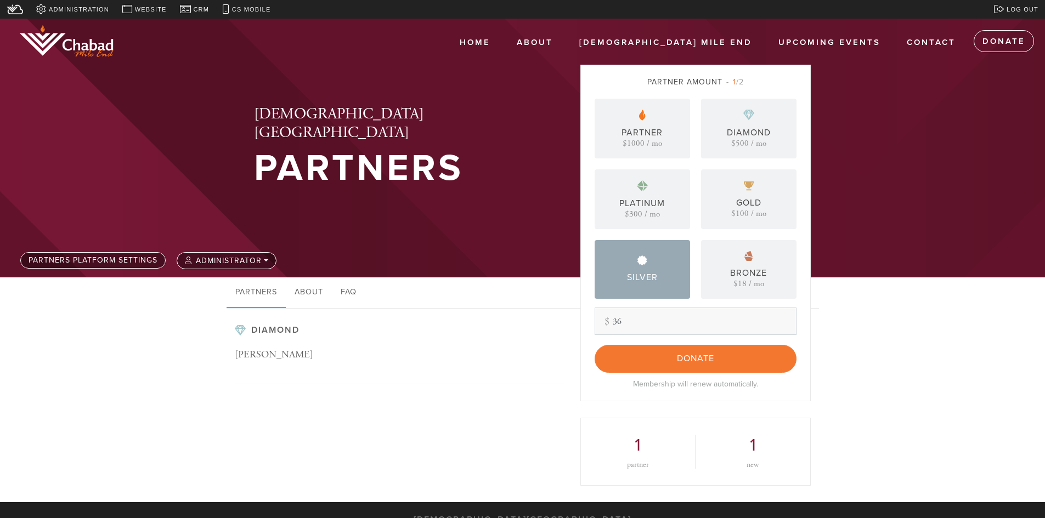 The height and width of the screenshot is (518, 1045). What do you see at coordinates (696, 82) in the screenshot?
I see `div: Partner Amount` at bounding box center [696, 82].